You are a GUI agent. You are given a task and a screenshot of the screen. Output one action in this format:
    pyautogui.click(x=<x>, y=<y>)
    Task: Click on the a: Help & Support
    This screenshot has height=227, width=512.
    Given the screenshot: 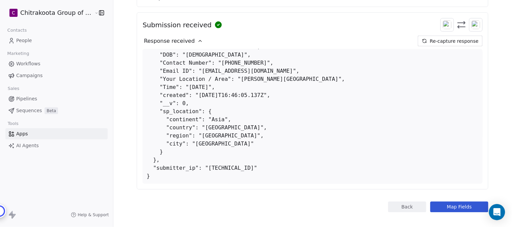 What is the action you would take?
    pyautogui.click(x=90, y=215)
    